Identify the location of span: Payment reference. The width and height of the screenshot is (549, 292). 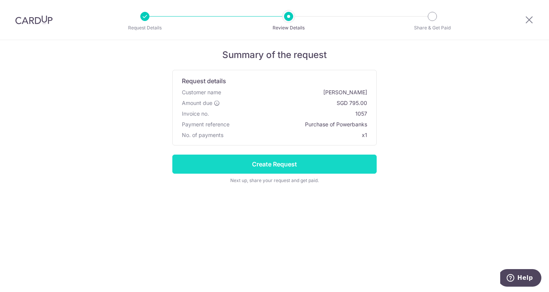
(205, 124).